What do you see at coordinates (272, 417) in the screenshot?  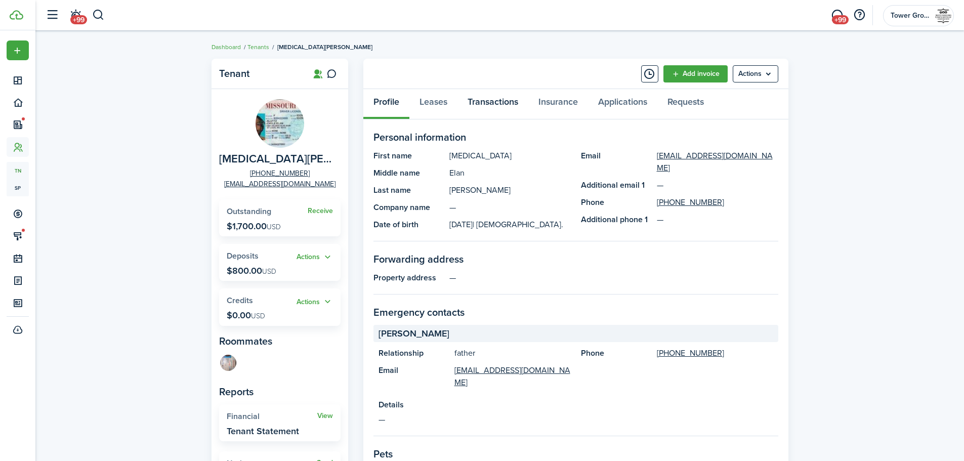 I see `widget-stats-title: Financial` at bounding box center [272, 417].